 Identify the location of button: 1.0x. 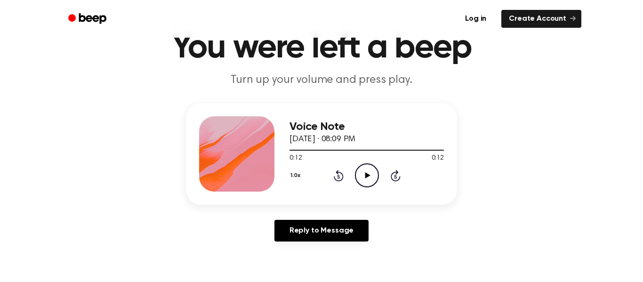
(297, 176).